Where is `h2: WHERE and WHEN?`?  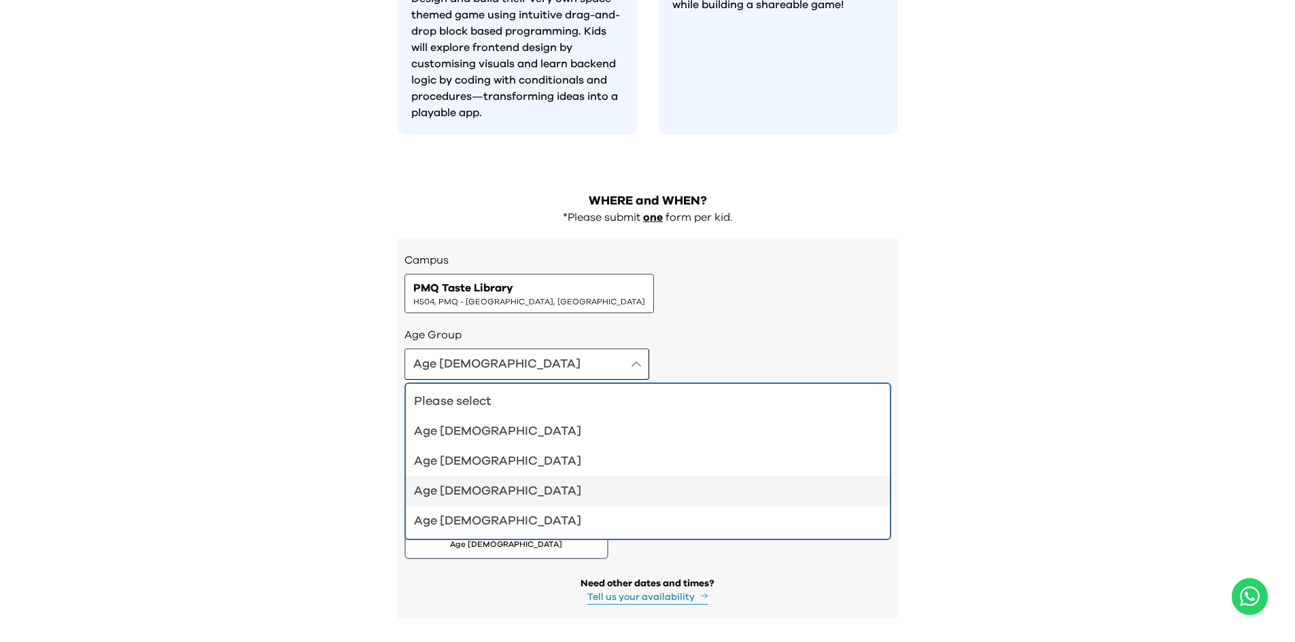
h2: WHERE and WHEN? is located at coordinates (648, 201).